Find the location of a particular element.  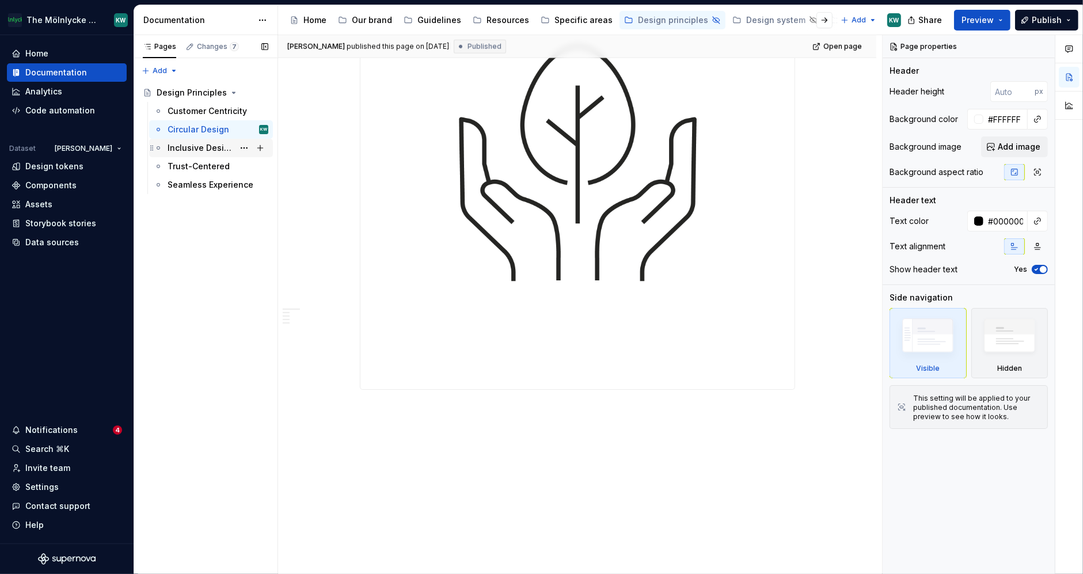

button: Add image is located at coordinates (1015, 147).